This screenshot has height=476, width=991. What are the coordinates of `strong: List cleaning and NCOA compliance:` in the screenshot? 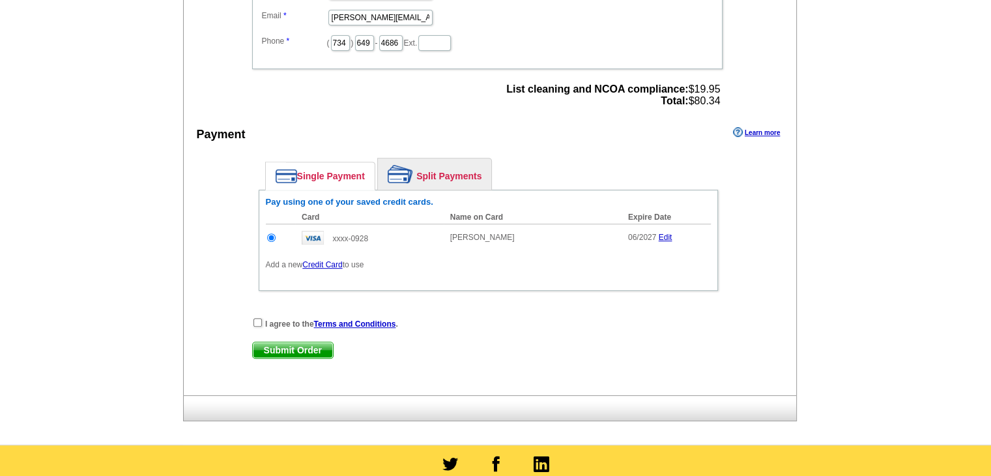 It's located at (597, 89).